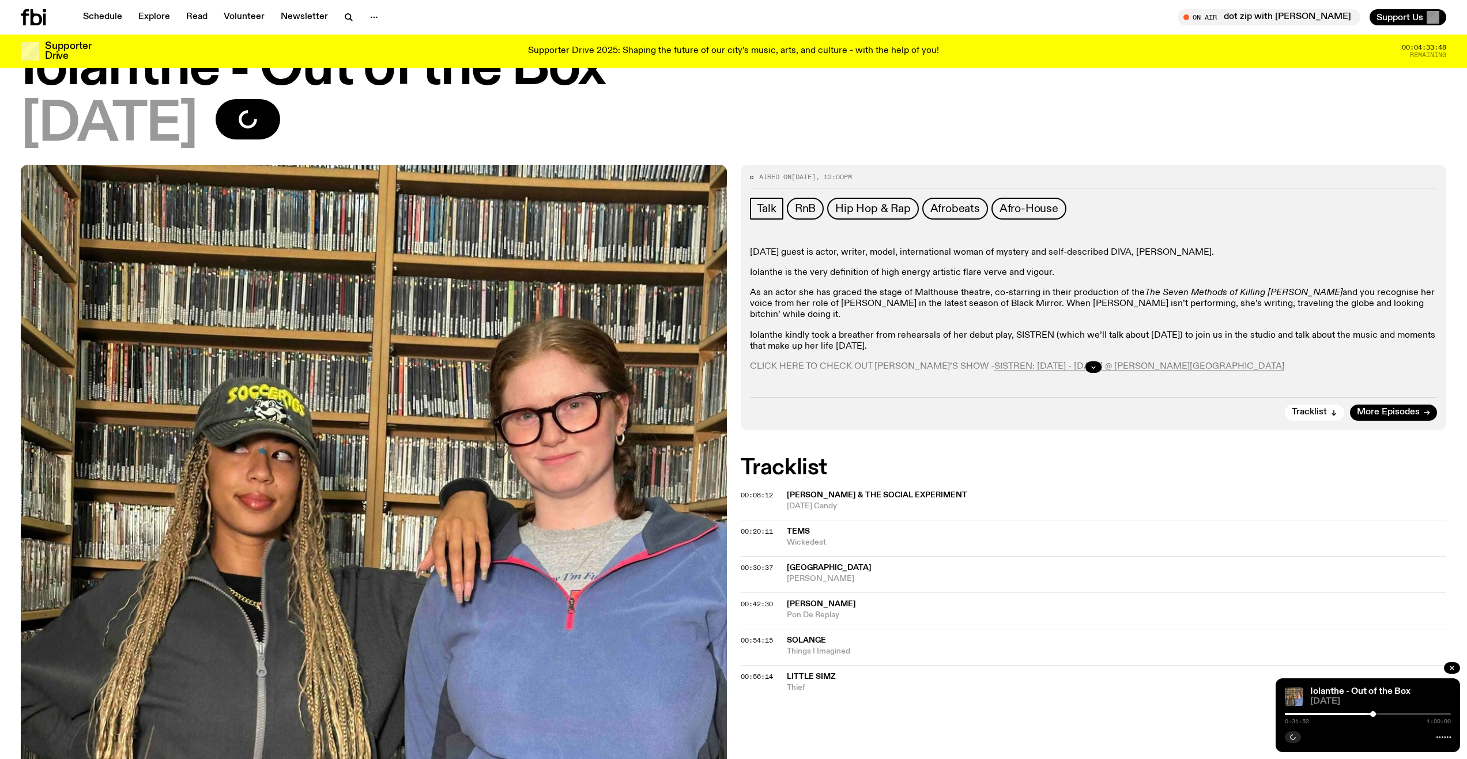 This screenshot has width=1467, height=759. I want to click on span: Support Us, so click(1400, 17).